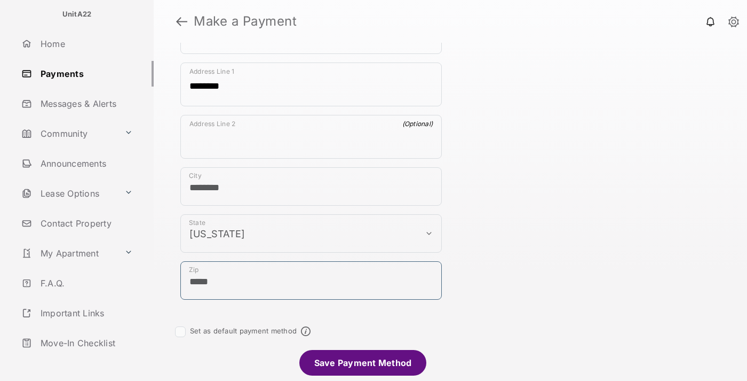  I want to click on div: payment_method_screening[postal_addresses][postalCode], so click(311, 280).